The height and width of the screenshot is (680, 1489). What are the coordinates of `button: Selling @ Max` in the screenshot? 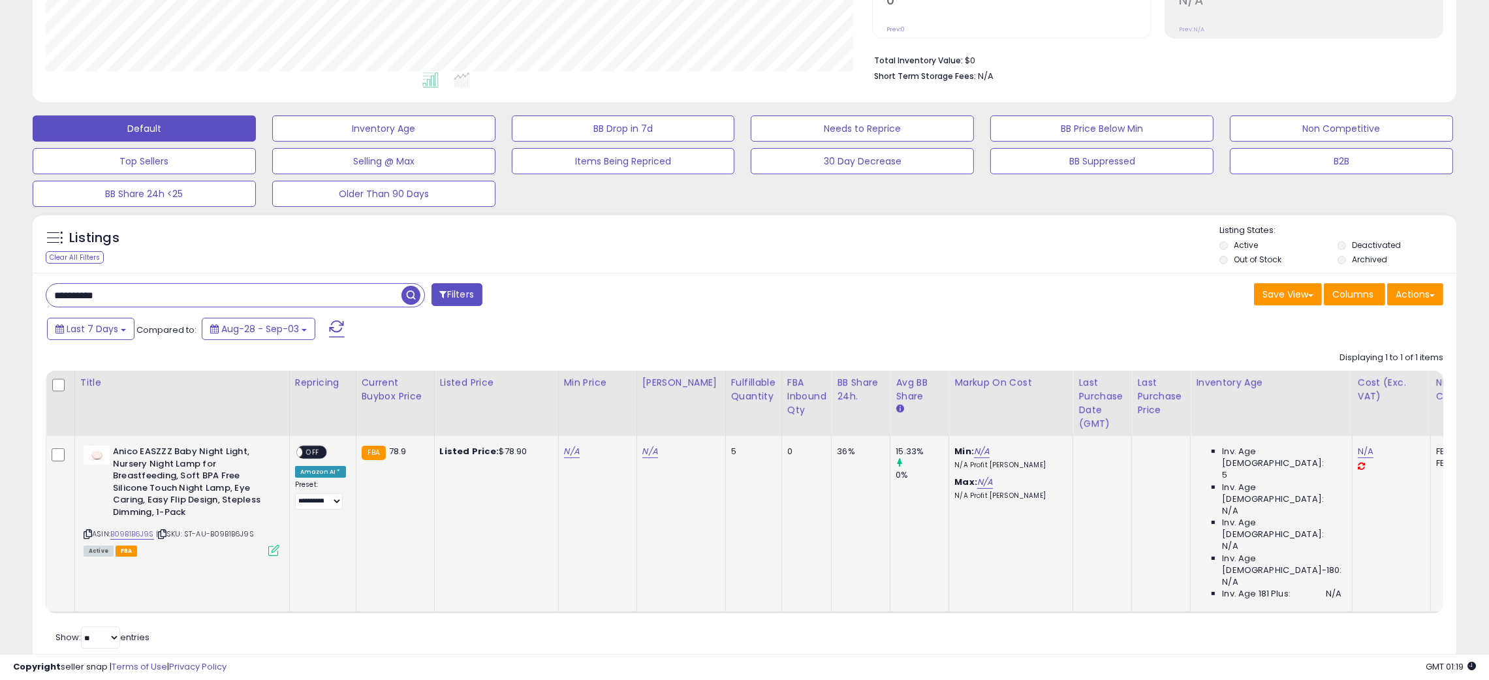 It's located at (384, 161).